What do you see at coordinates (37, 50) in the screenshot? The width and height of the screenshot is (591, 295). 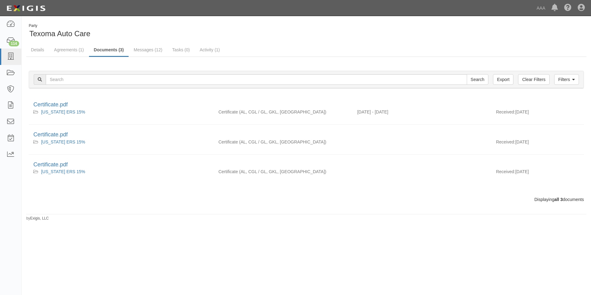 I see `a: Details` at bounding box center [37, 50].